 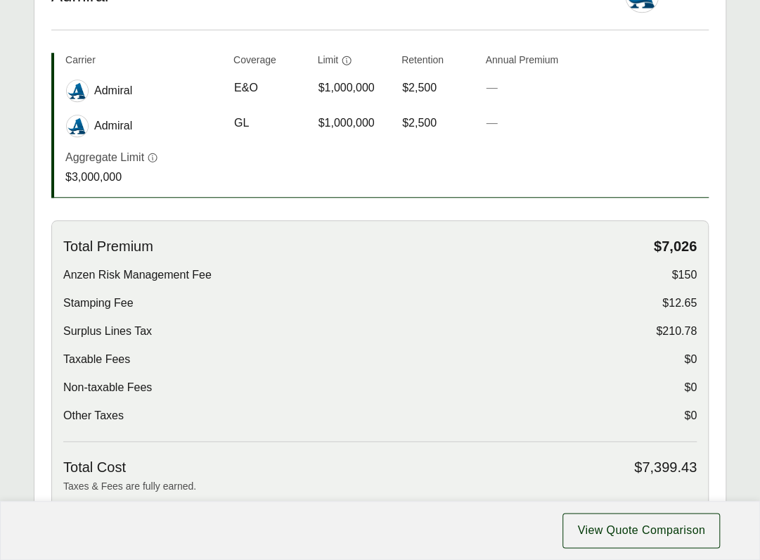 I want to click on span: $210.78, so click(x=676, y=331).